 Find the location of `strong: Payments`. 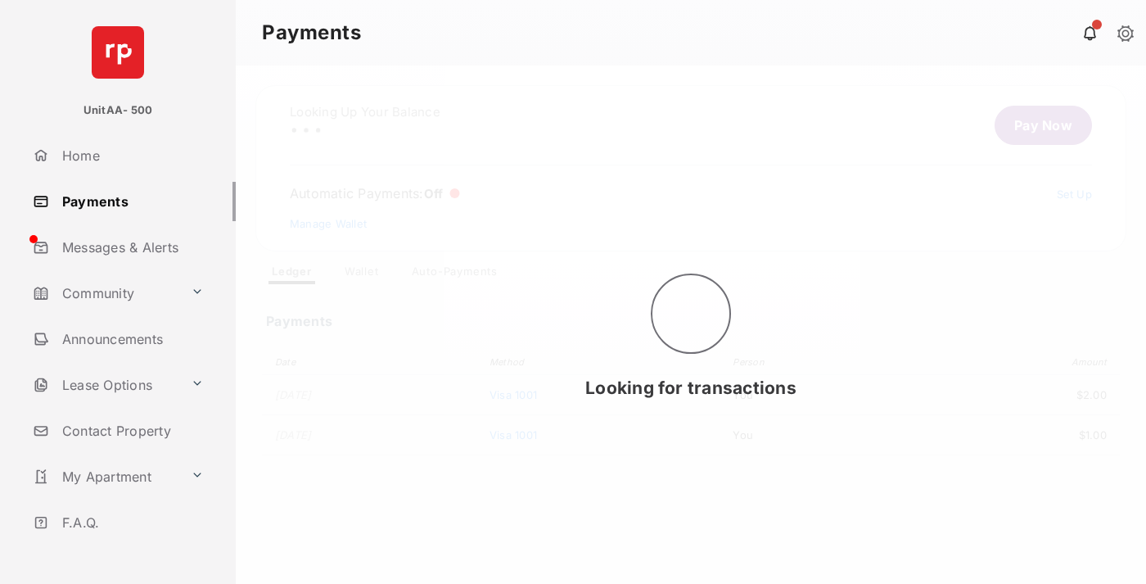

strong: Payments is located at coordinates (311, 33).